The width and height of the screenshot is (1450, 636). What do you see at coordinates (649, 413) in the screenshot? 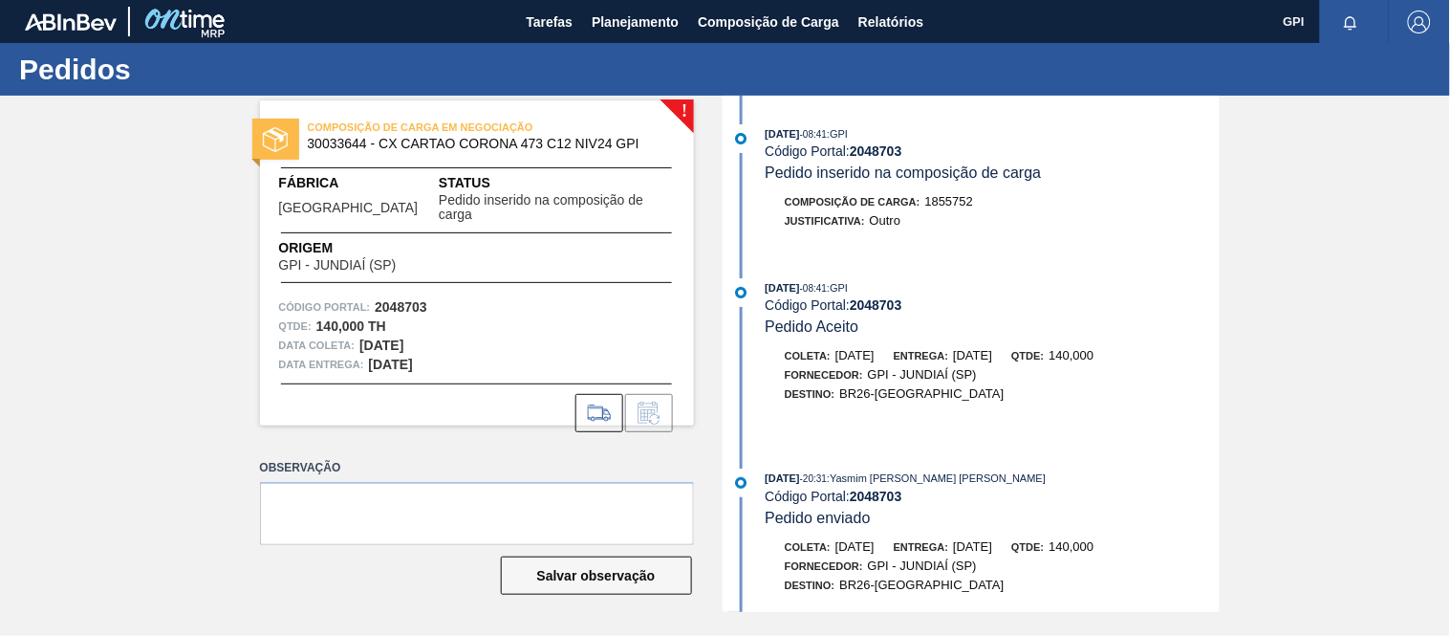
I see `div: Informar alteração no pedido` at bounding box center [649, 413].